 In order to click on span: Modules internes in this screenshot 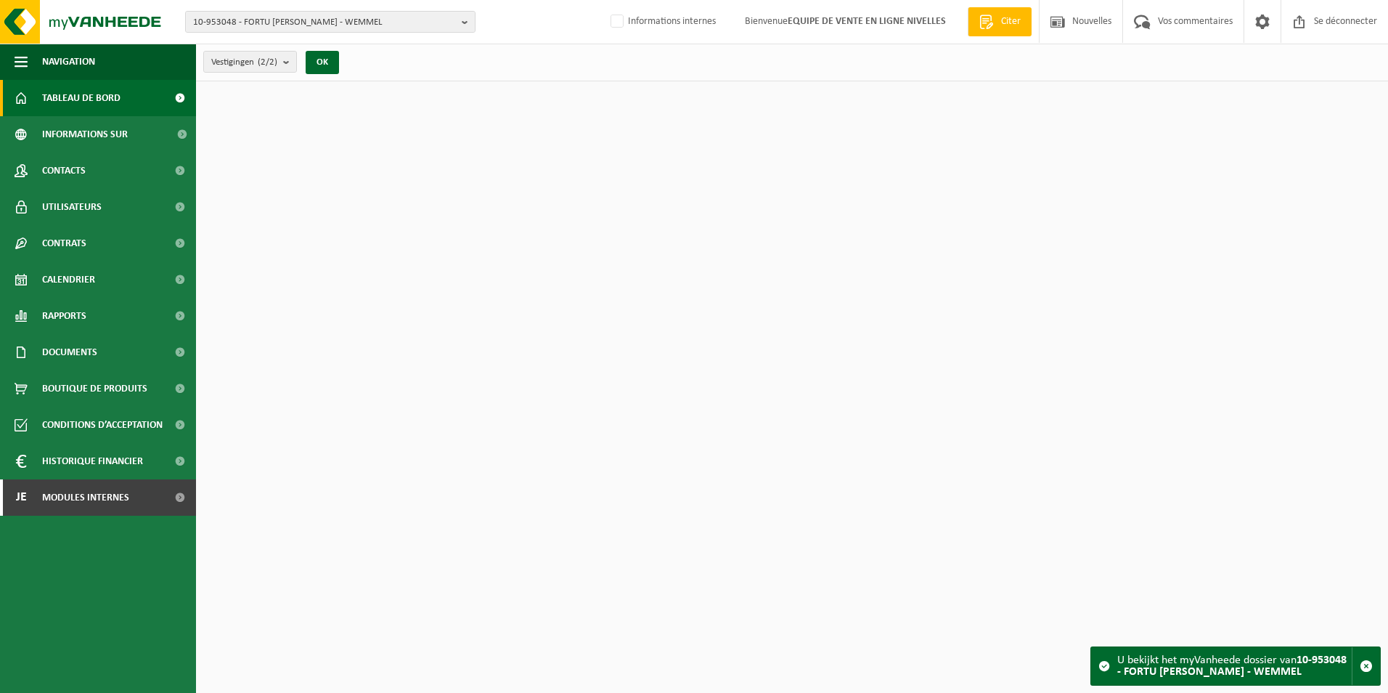, I will do `click(86, 497)`.